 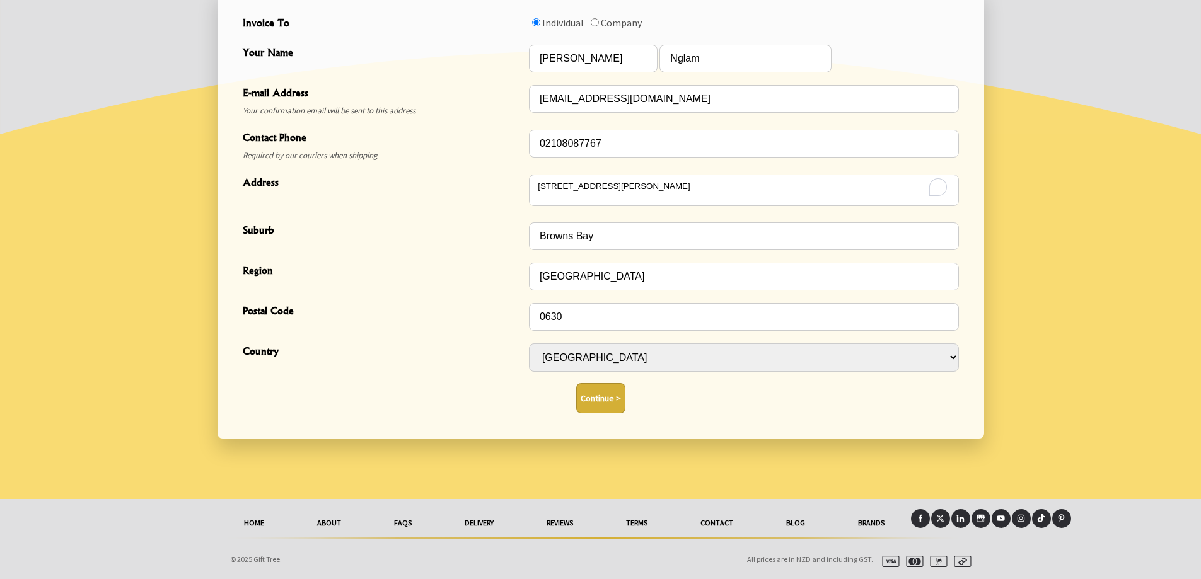 What do you see at coordinates (936, 562) in the screenshot?
I see `img: paypal.svg` at bounding box center [936, 562].